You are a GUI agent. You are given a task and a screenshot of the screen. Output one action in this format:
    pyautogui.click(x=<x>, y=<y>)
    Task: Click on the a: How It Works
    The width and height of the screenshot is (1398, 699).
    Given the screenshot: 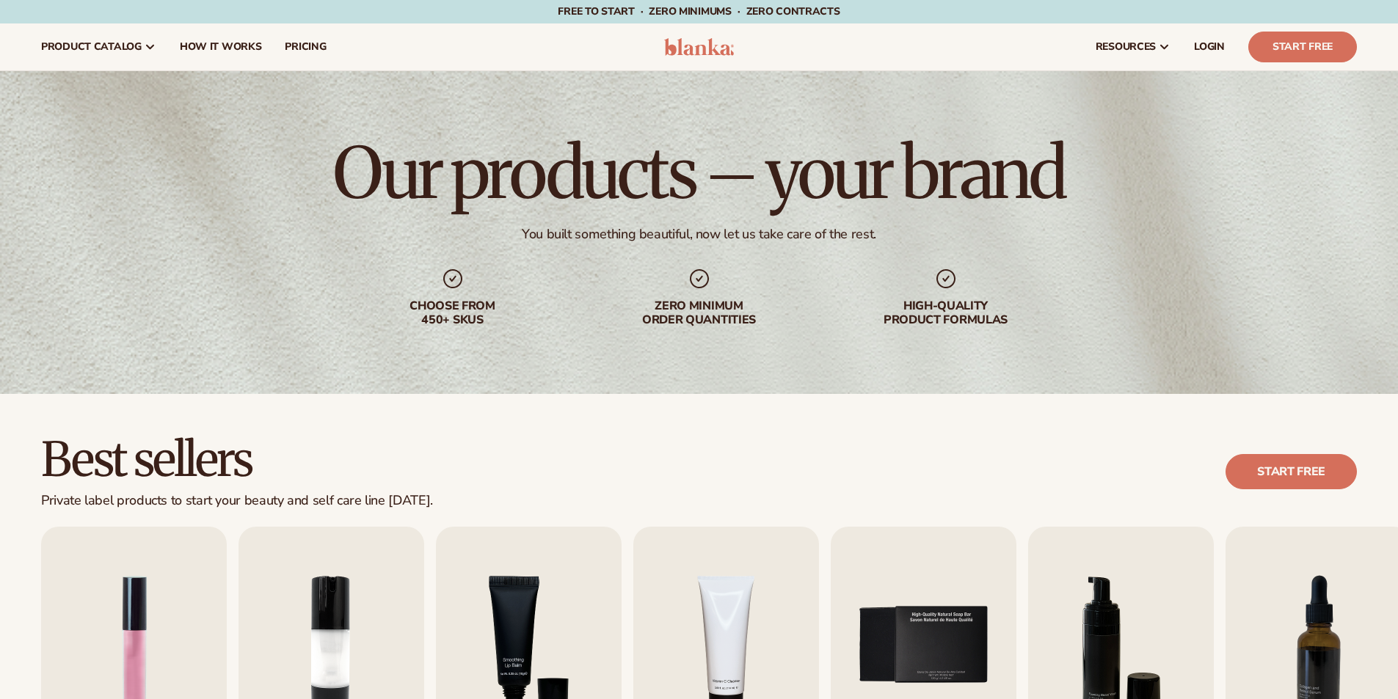 What is the action you would take?
    pyautogui.click(x=221, y=47)
    